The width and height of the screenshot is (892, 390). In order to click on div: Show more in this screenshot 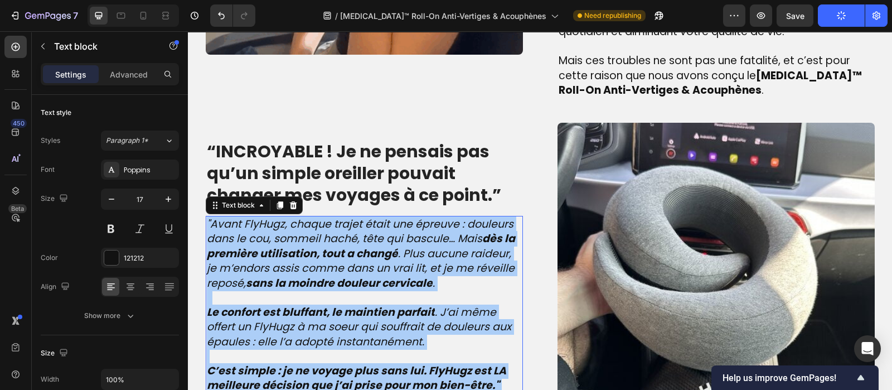, I will do `click(110, 316)`.